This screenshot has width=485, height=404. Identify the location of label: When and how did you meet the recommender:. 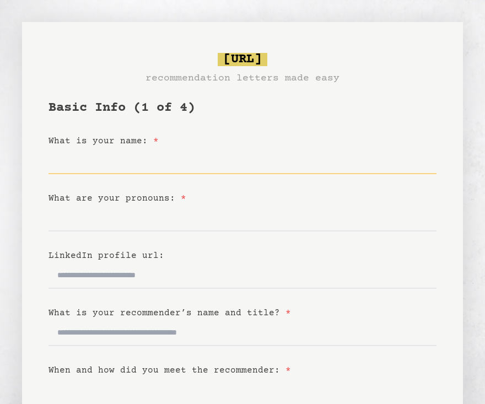
(170, 370).